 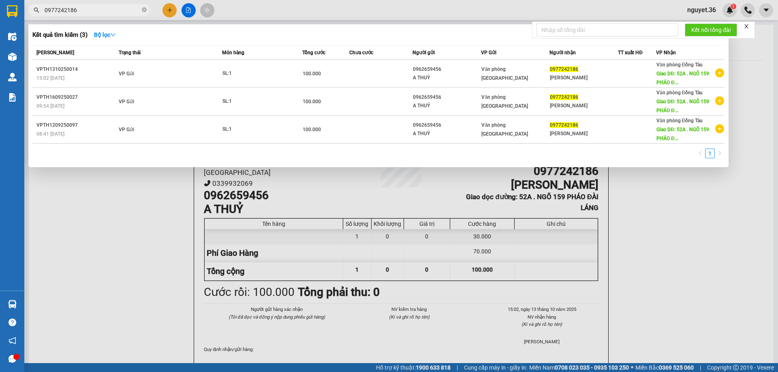 What do you see at coordinates (12, 359) in the screenshot?
I see `span: message` at bounding box center [12, 359].